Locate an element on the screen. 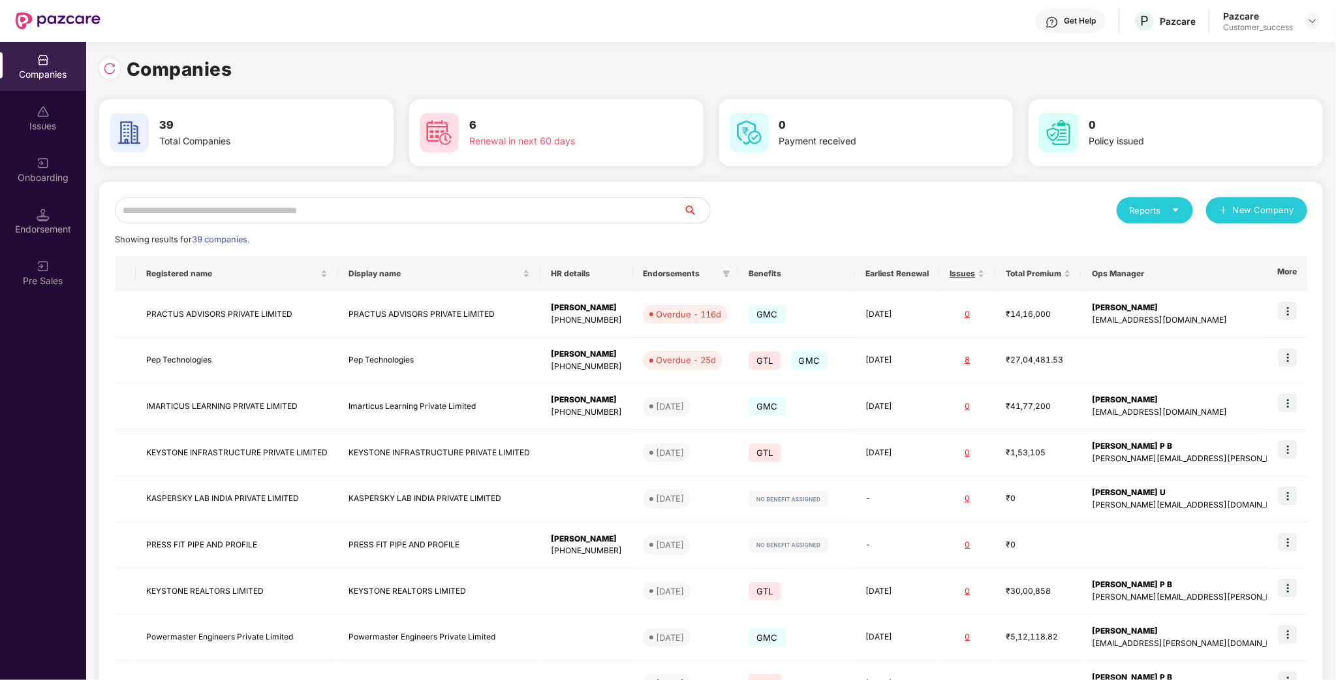 Image resolution: width=1336 pixels, height=680 pixels. span: Display name is located at coordinates (434, 274).